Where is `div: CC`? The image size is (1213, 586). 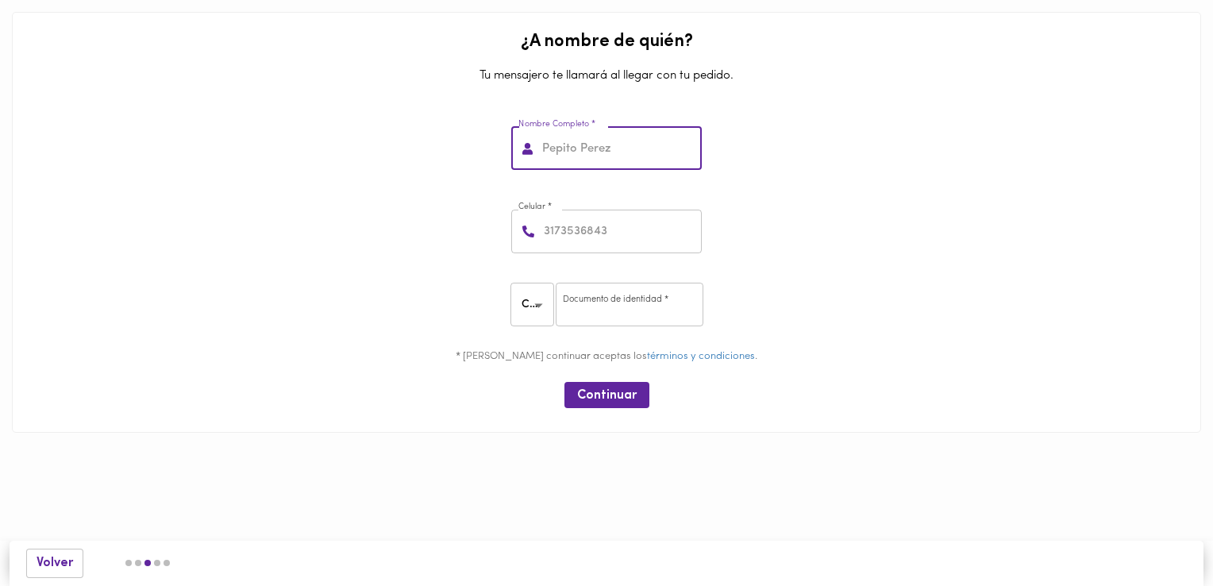
div: CC is located at coordinates (535, 304).